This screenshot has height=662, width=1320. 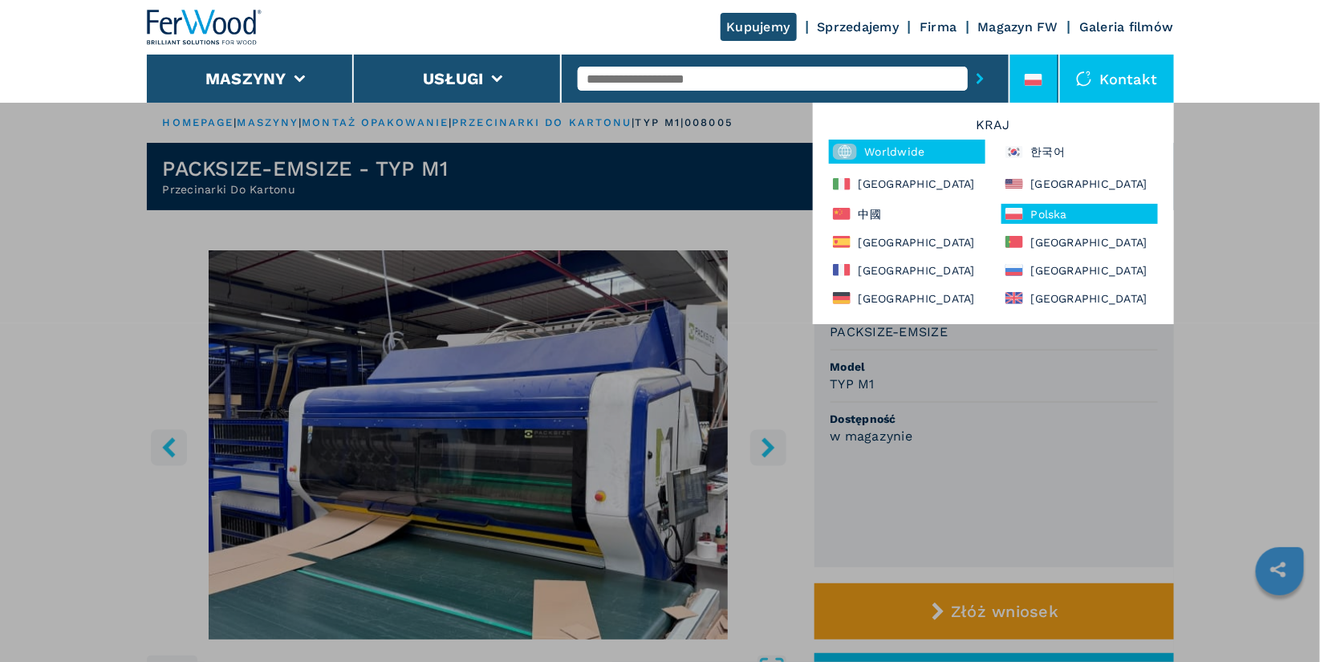 I want to click on div: 한국어, so click(x=1080, y=152).